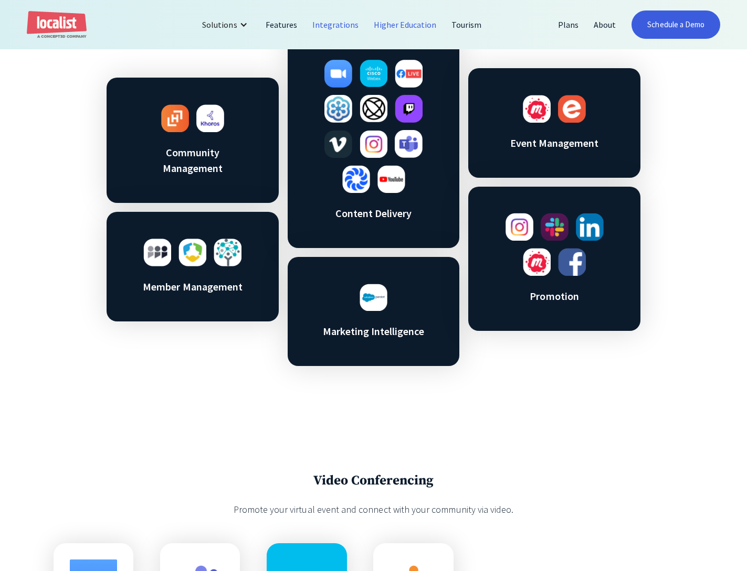 The image size is (747, 571). Describe the element at coordinates (554, 296) in the screenshot. I see `h3: Promotion` at that location.